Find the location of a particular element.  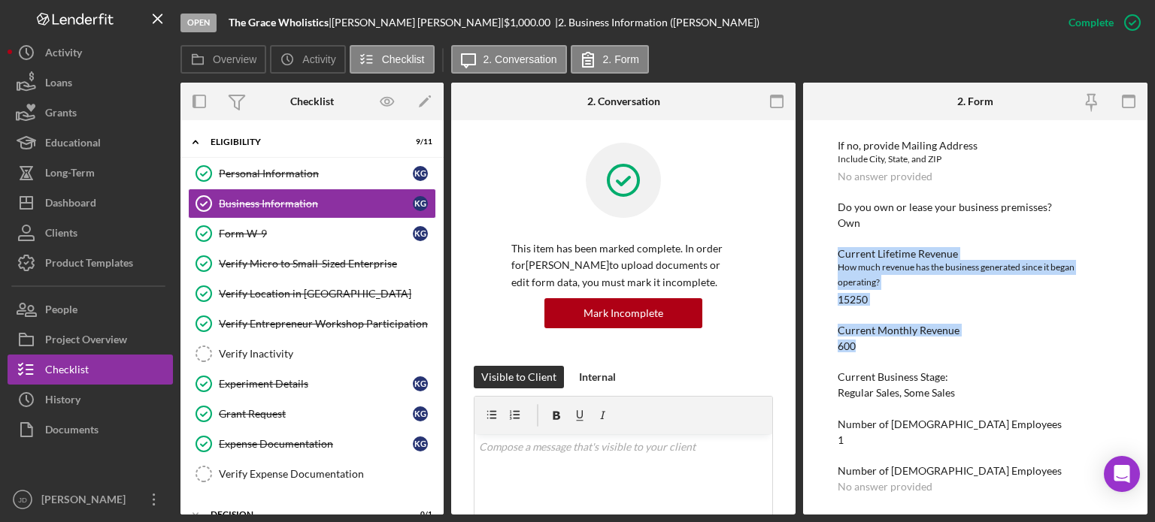

label: Overview is located at coordinates (235, 59).